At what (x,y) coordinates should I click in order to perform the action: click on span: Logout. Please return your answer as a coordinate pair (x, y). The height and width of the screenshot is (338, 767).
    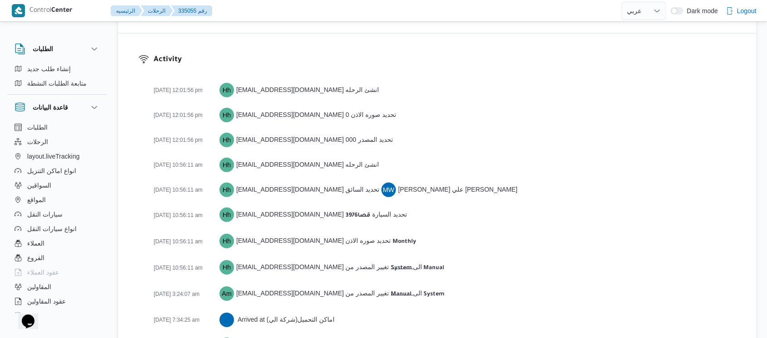
    Looking at the image, I should click on (747, 11).